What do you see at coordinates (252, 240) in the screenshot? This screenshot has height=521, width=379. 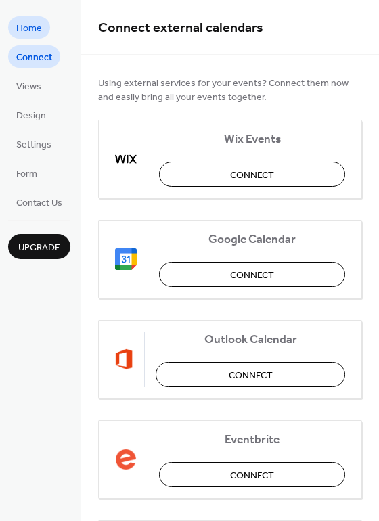 I see `span: Google Calendar` at bounding box center [252, 240].